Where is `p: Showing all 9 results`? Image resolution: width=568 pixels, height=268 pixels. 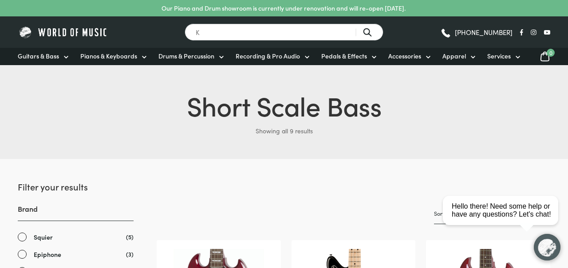
p: Showing all 9 results is located at coordinates (284, 131).